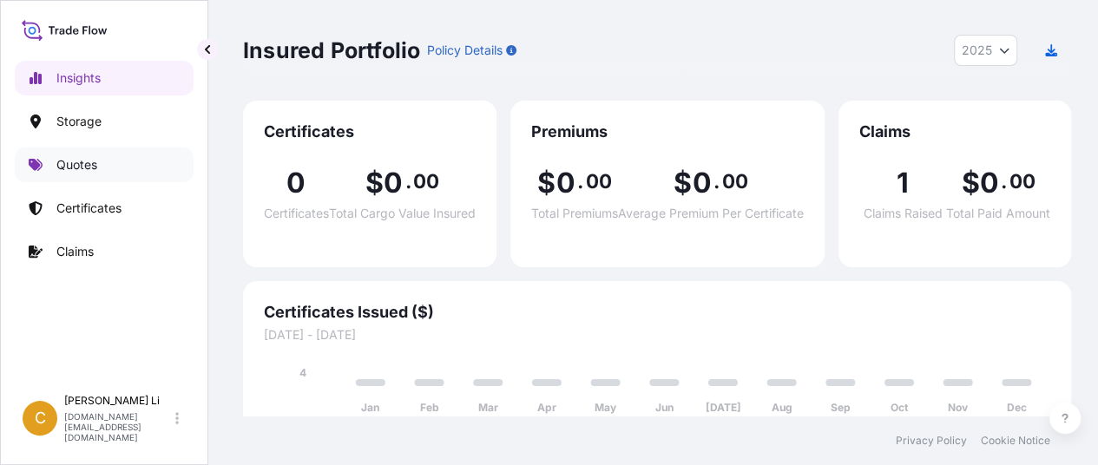 Image resolution: width=1098 pixels, height=465 pixels. What do you see at coordinates (985, 50) in the screenshot?
I see `button: Year Selector` at bounding box center [985, 50].